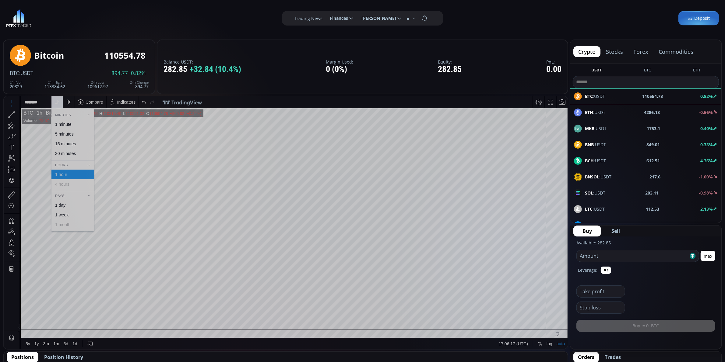 Image resolution: width=725 pixels, height=362 pixels. What do you see at coordinates (698, 18) in the screenshot?
I see `span: Deposit` at bounding box center [698, 18].